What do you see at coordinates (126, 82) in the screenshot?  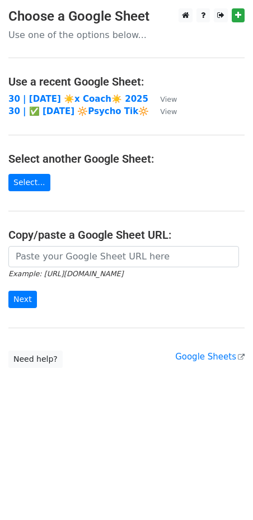 I see `h4: Use a recent Google Sheet:` at bounding box center [126, 82].